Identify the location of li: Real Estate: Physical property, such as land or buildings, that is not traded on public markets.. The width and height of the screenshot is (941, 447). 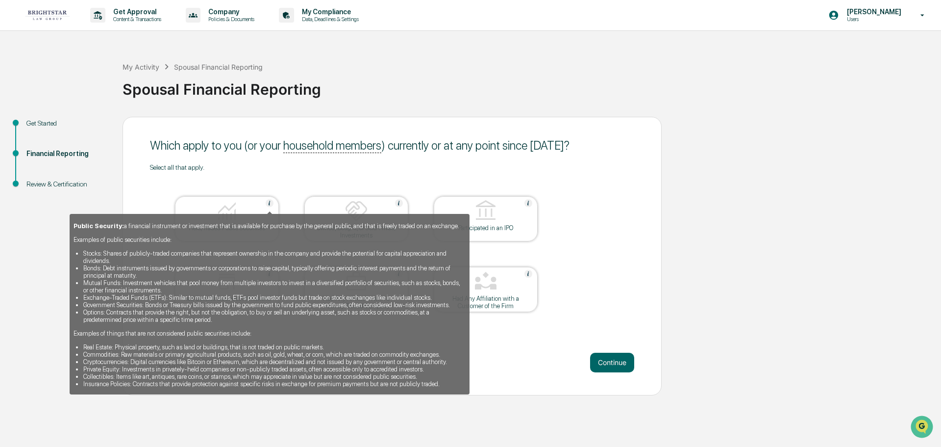
(275, 347).